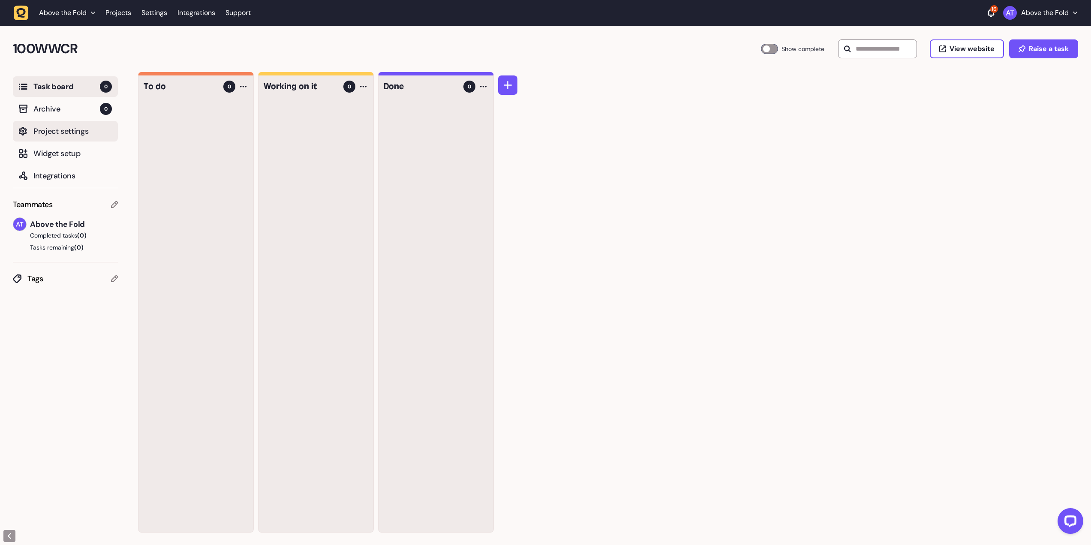 This screenshot has width=1091, height=545. What do you see at coordinates (33, 205) in the screenshot?
I see `span: Teammates` at bounding box center [33, 205].